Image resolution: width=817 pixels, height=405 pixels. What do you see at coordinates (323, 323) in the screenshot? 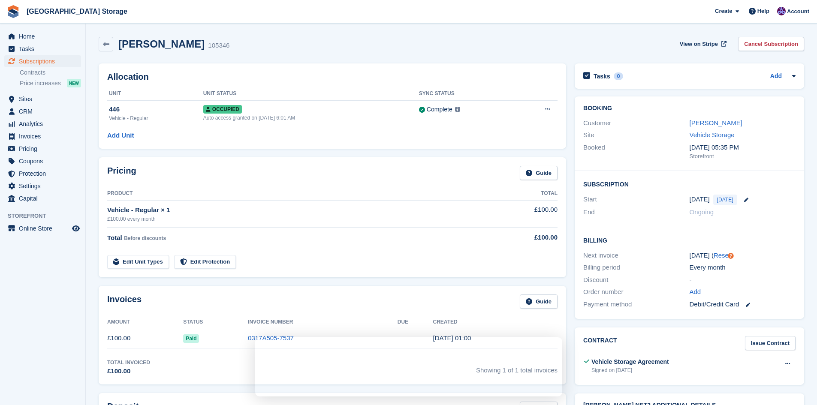
I see `th: Invoice Number` at bounding box center [323, 323].